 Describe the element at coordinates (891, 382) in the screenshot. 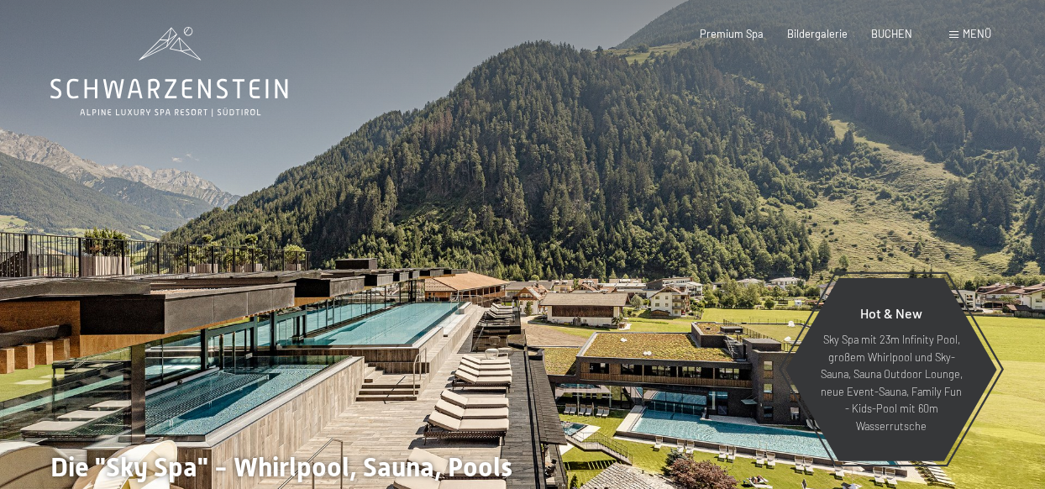

I see `p: Sky Spa mit 23m Infinity Pool, großem Whirlpool und Sky-Sauna, Sauna Outdoor Lounge, neue Event-S...` at that location.